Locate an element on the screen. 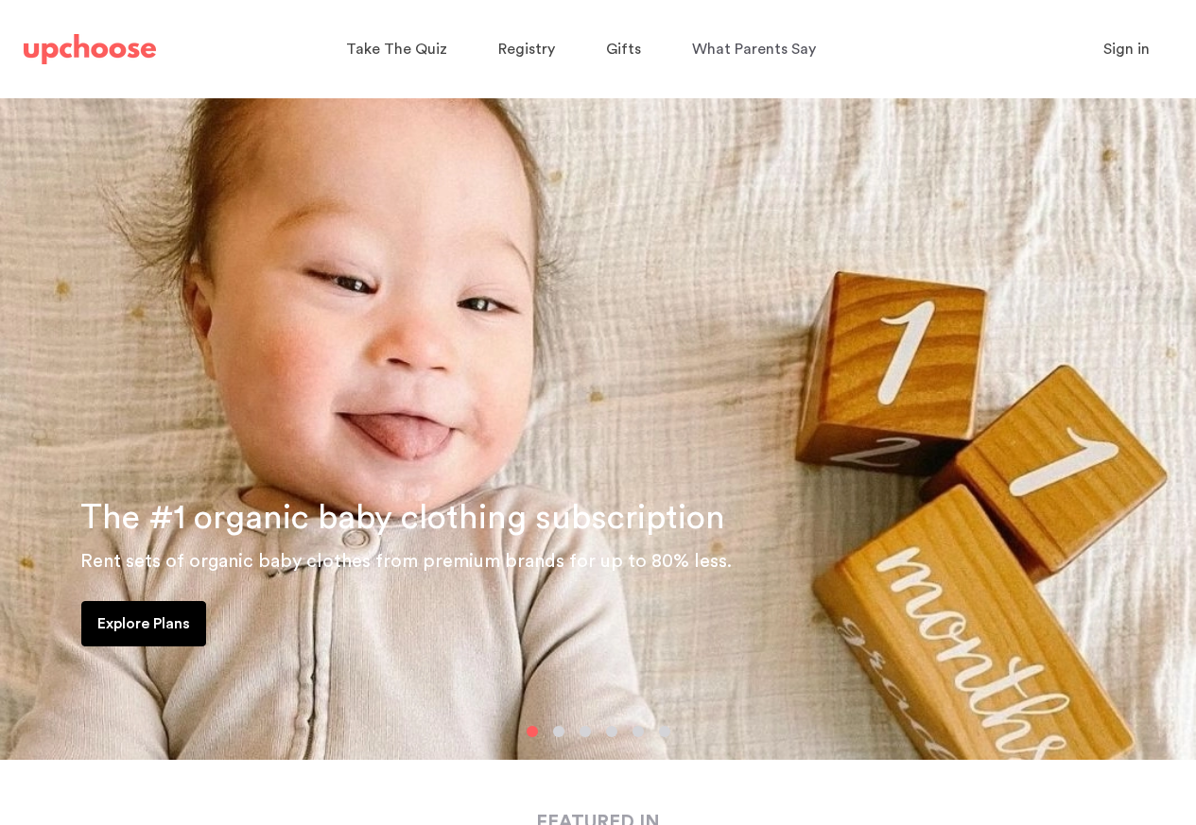 The width and height of the screenshot is (1196, 825). a: Gifts is located at coordinates (626, 49).